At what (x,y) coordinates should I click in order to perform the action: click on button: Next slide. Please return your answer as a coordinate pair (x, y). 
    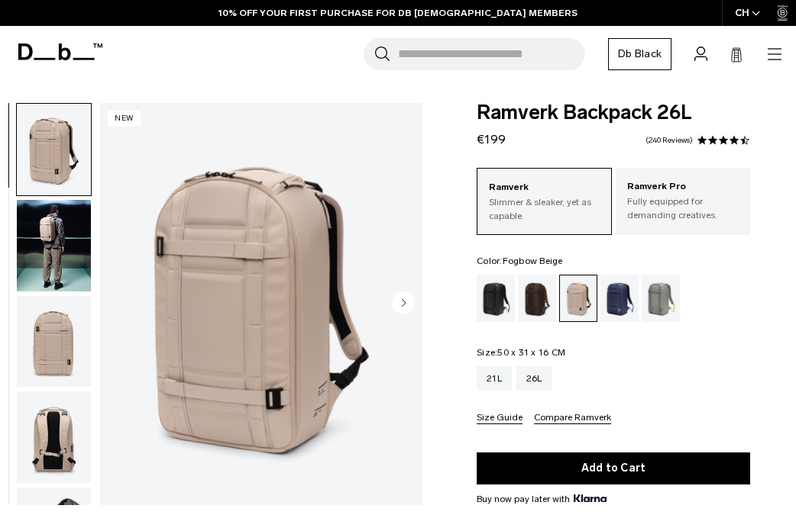
    Looking at the image, I should click on (403, 304).